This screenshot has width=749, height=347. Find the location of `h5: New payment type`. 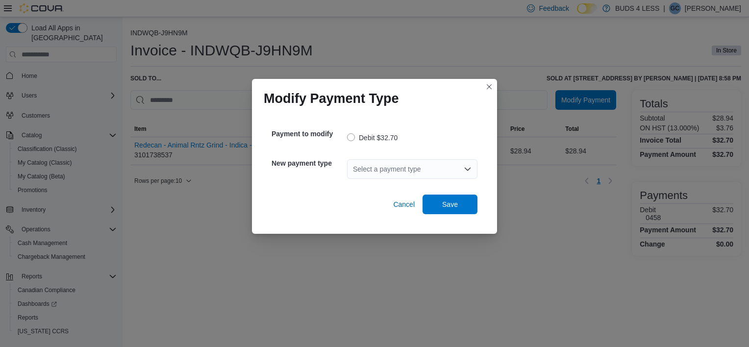

h5: New payment type is located at coordinates (308, 163).